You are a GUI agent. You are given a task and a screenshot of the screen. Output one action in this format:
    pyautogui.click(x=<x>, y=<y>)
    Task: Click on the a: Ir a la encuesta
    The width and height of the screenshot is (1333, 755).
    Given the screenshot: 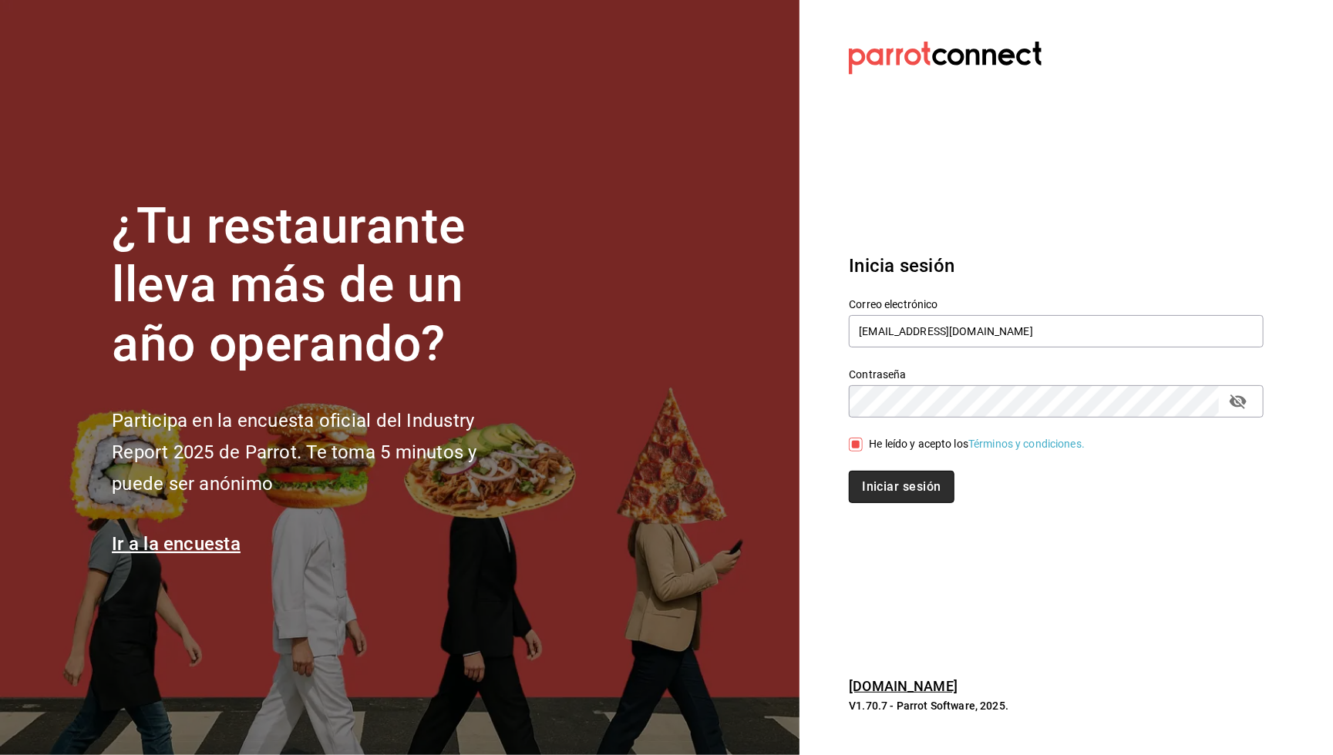 What is the action you would take?
    pyautogui.click(x=176, y=544)
    